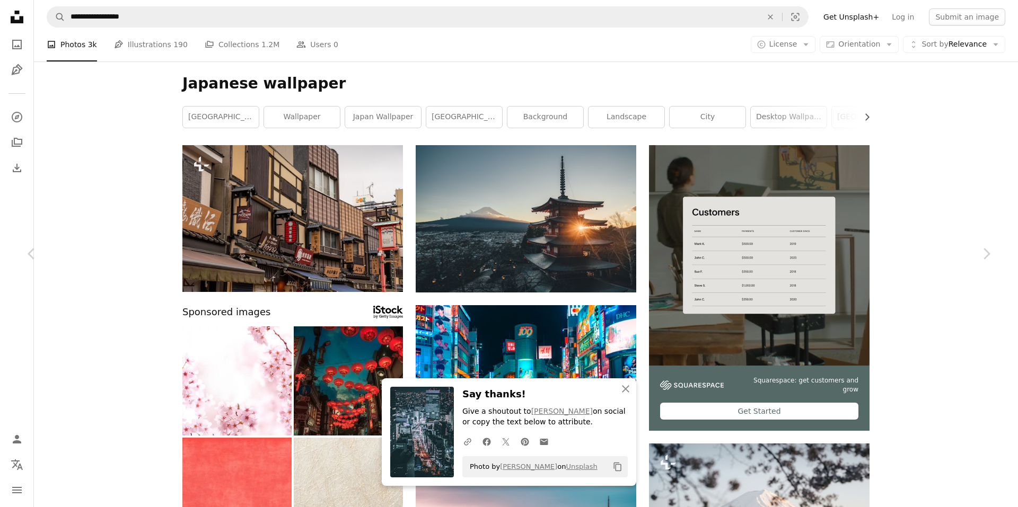 The height and width of the screenshot is (507, 1018). What do you see at coordinates (526, 379) in the screenshot?
I see `a: people gathered outside buildings and vehicles` at bounding box center [526, 379].